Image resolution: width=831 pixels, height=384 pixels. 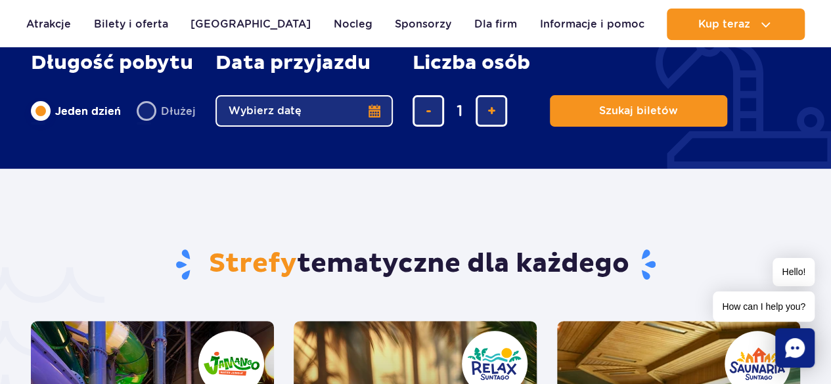 What do you see at coordinates (293, 63) in the screenshot?
I see `span: Data przyjazdu` at bounding box center [293, 63].